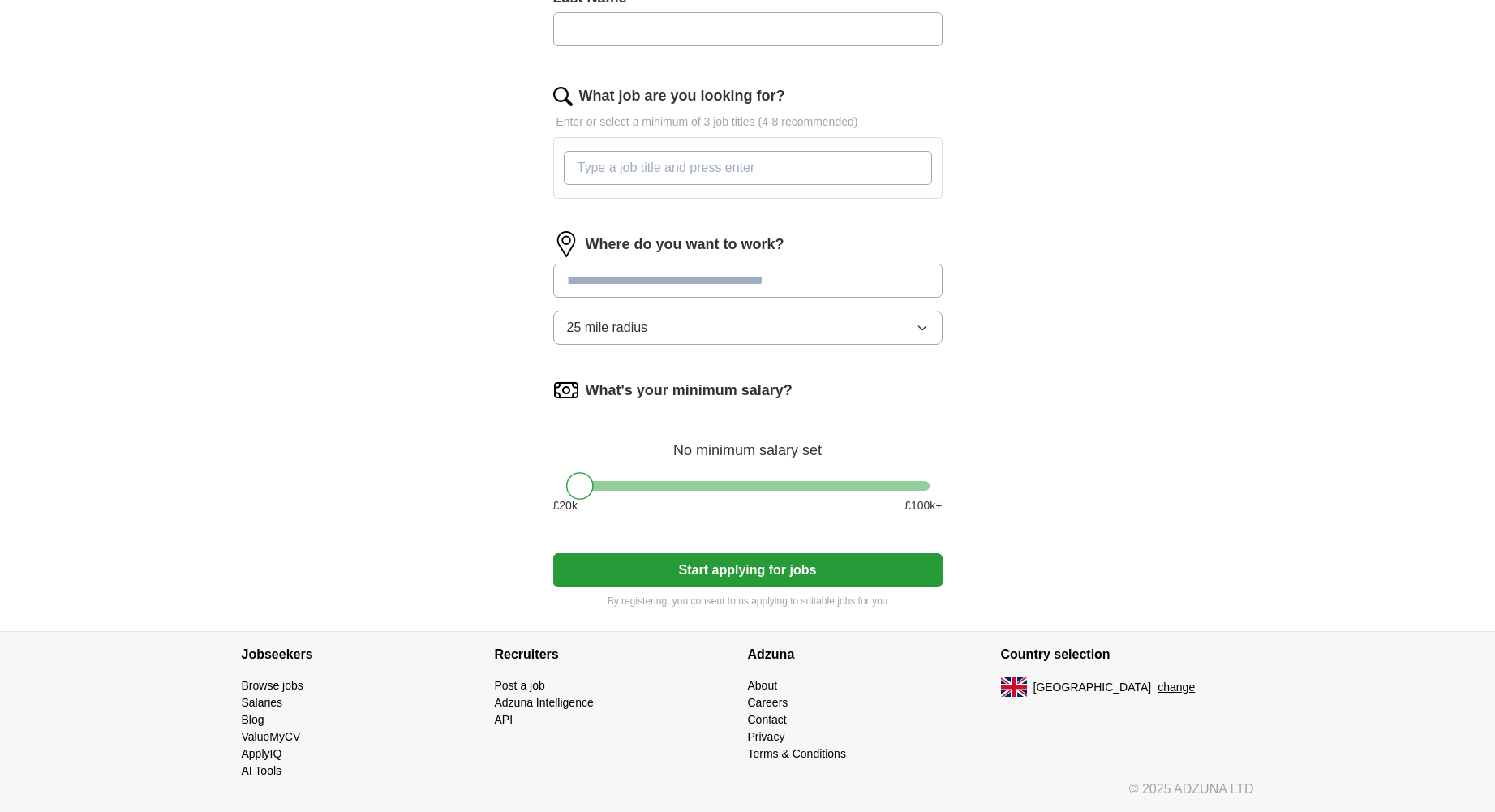  What do you see at coordinates (748, 168) in the screenshot?
I see `input: Type a job title and press enter` at bounding box center [748, 168].